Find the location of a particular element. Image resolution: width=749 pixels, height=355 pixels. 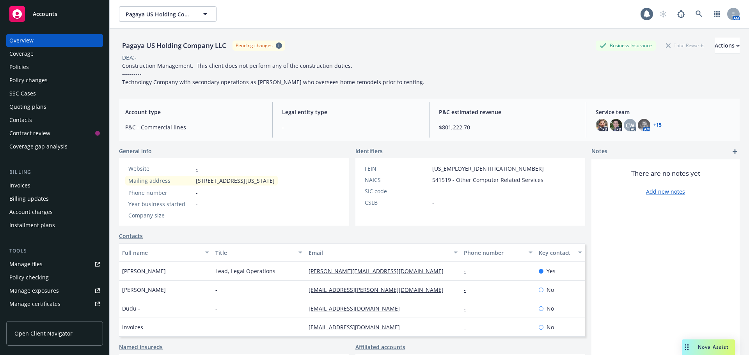

span: Service team is located at coordinates (664, 112).